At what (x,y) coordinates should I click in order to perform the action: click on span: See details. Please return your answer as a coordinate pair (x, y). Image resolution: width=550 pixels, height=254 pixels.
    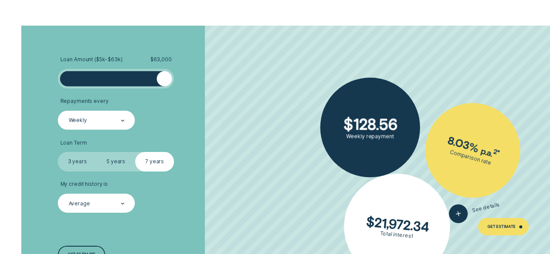
    Looking at the image, I should click on (486, 208).